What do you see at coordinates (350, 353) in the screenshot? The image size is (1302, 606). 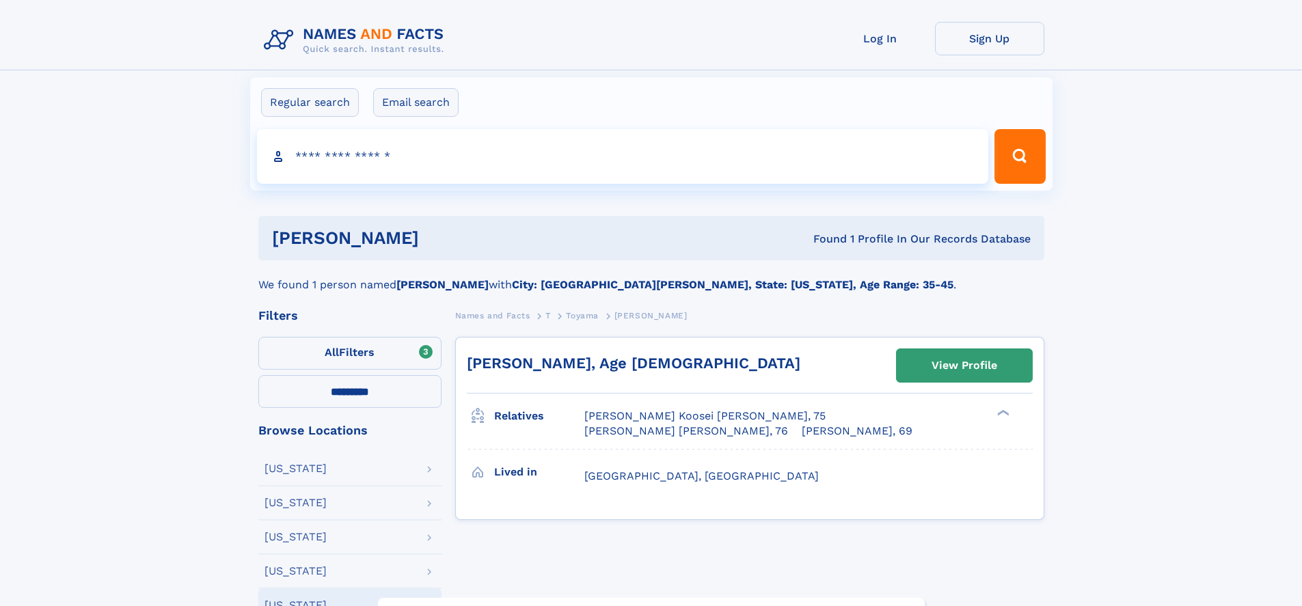 I see `label: Filters` at bounding box center [350, 353].